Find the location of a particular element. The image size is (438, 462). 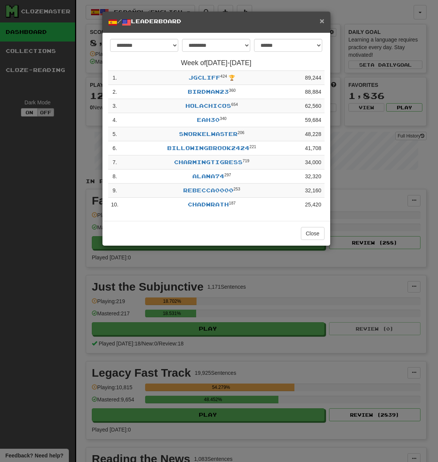

td: 6 . is located at coordinates (115, 148).